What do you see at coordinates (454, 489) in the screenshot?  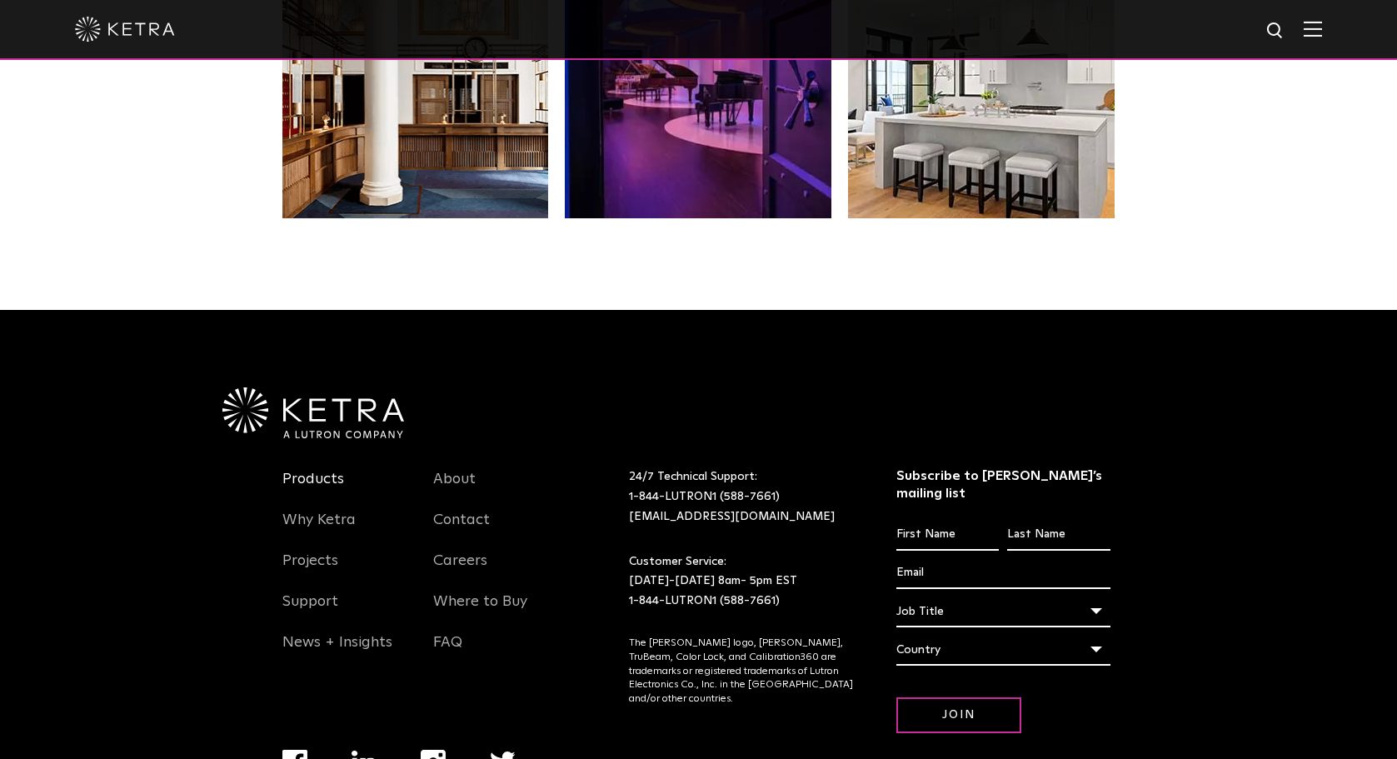 I see `a: About` at bounding box center [454, 489].